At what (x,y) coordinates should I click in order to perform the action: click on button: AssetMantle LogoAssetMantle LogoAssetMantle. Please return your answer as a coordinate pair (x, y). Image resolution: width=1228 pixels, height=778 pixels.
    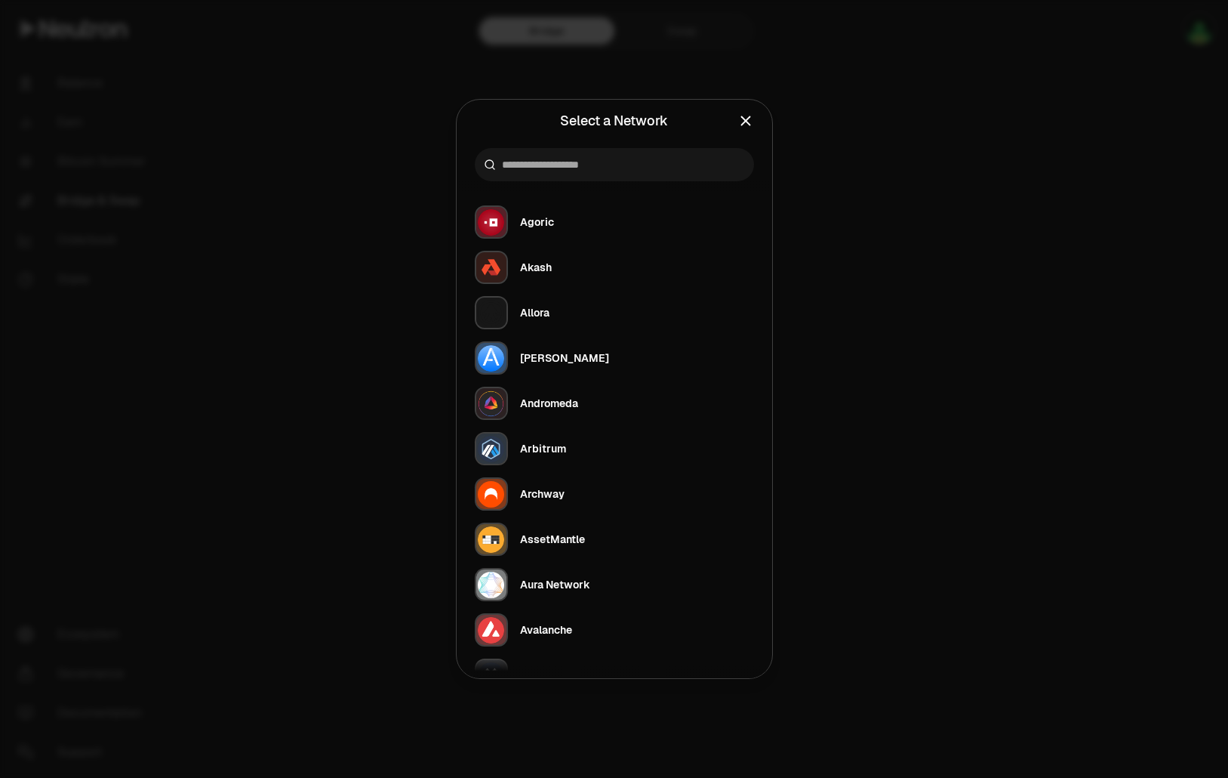
    Looking at the image, I should click on (615, 539).